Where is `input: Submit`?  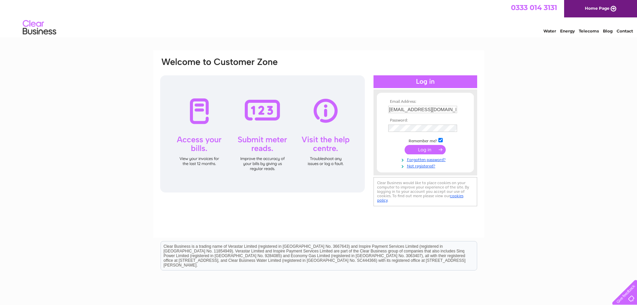
input: Submit is located at coordinates (425, 150).